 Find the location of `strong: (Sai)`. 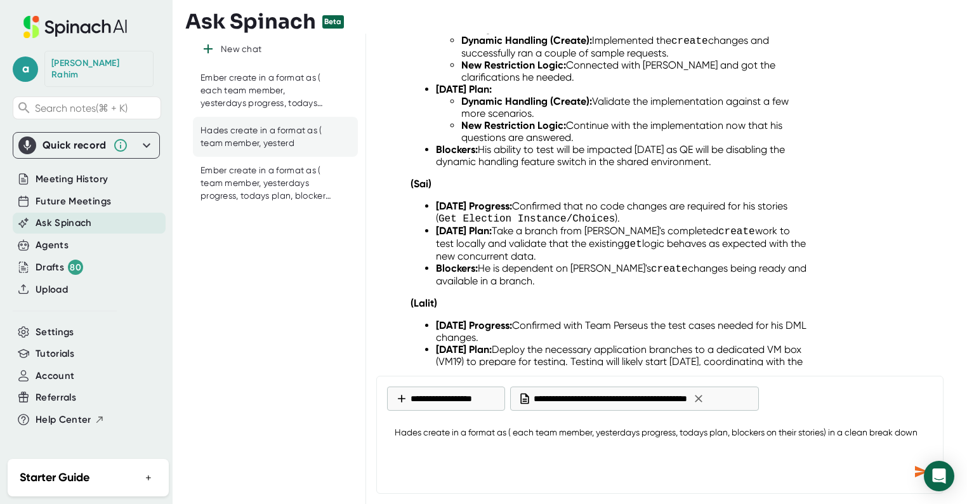

strong: (Sai) is located at coordinates (421, 183).